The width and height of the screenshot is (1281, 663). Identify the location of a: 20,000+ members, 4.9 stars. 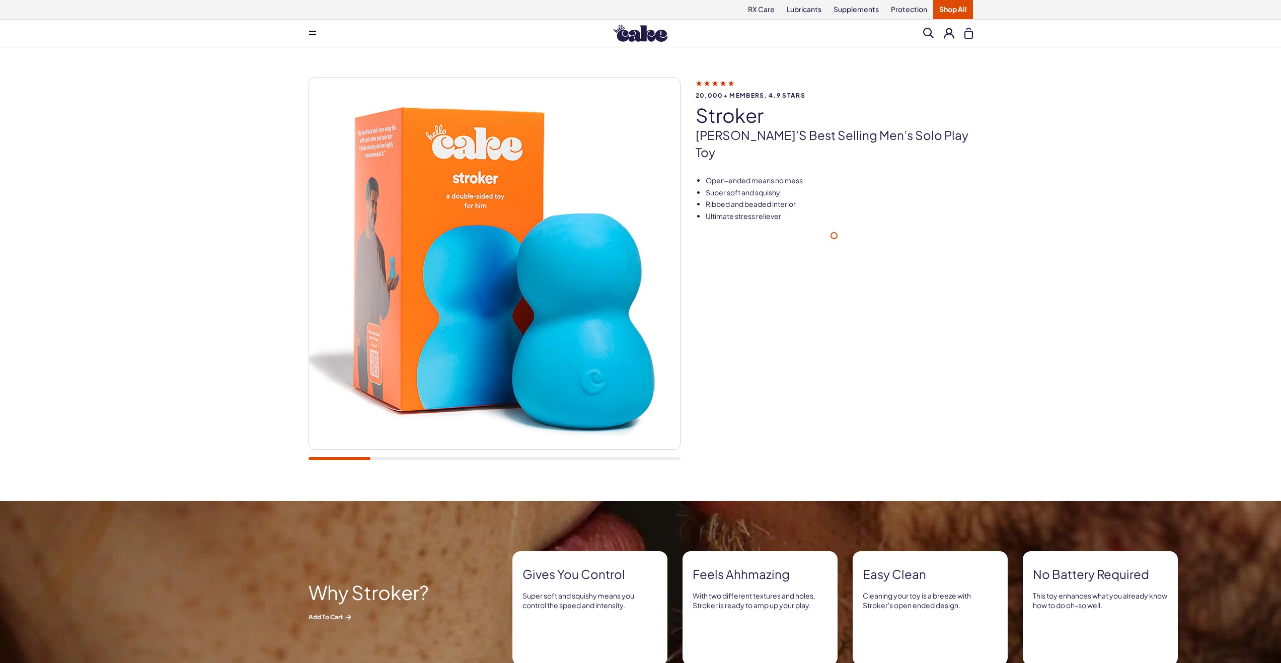
(834, 89).